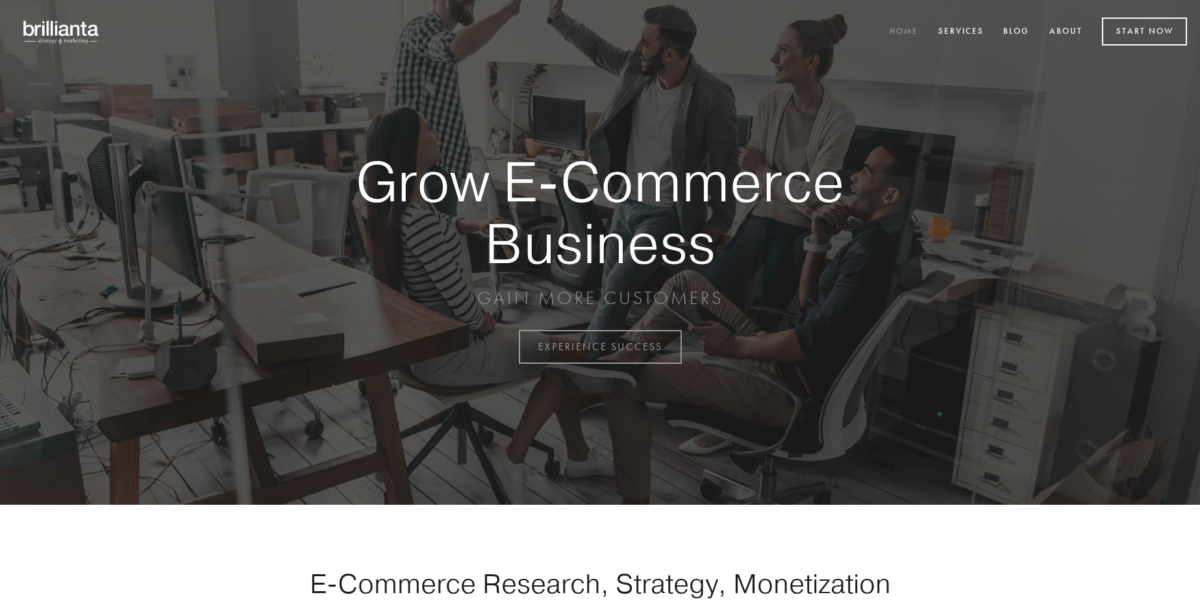 The image size is (1200, 610). Describe the element at coordinates (600, 298) in the screenshot. I see `p: GAIN MORE CUSTOMERS` at that location.